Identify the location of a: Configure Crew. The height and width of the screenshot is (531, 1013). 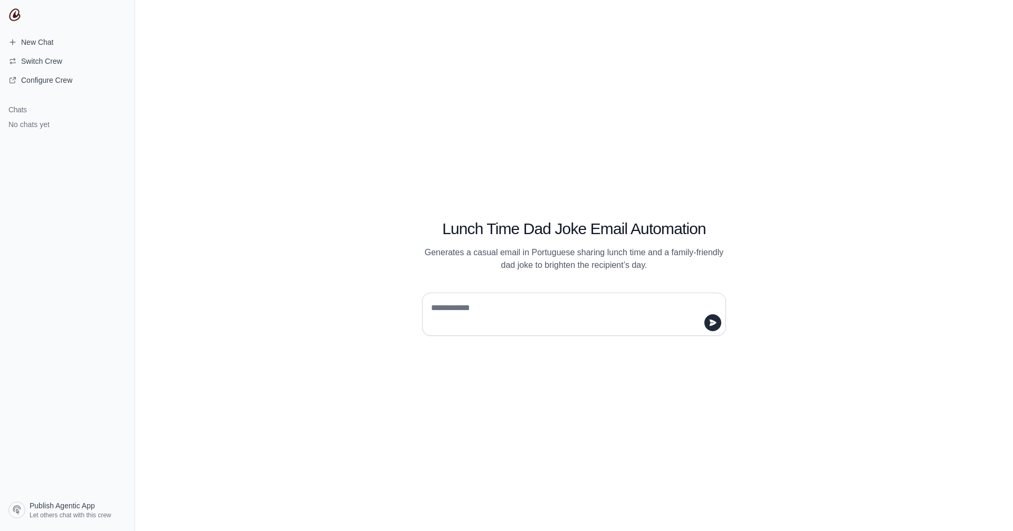
(67, 80).